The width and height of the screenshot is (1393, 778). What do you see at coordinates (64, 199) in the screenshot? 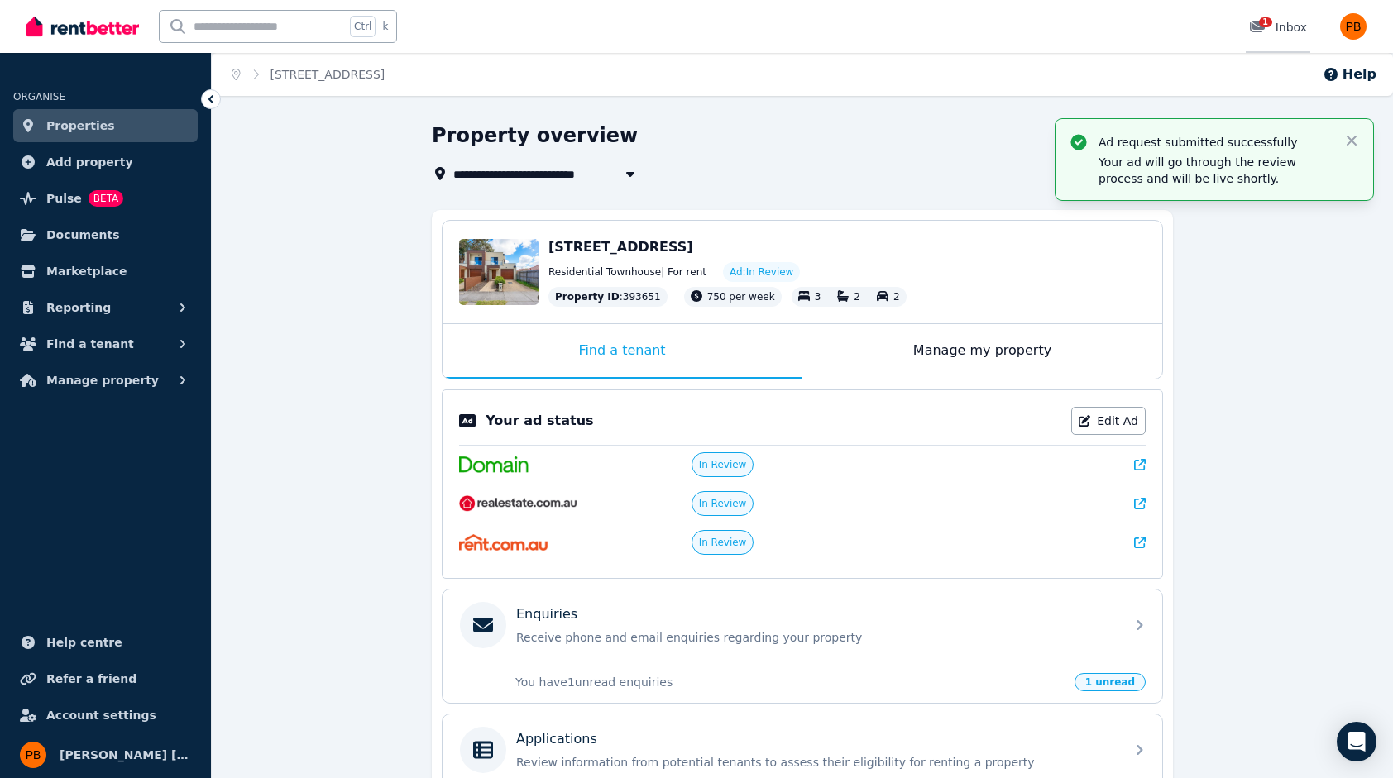
I see `span: Pulse` at bounding box center [64, 199].